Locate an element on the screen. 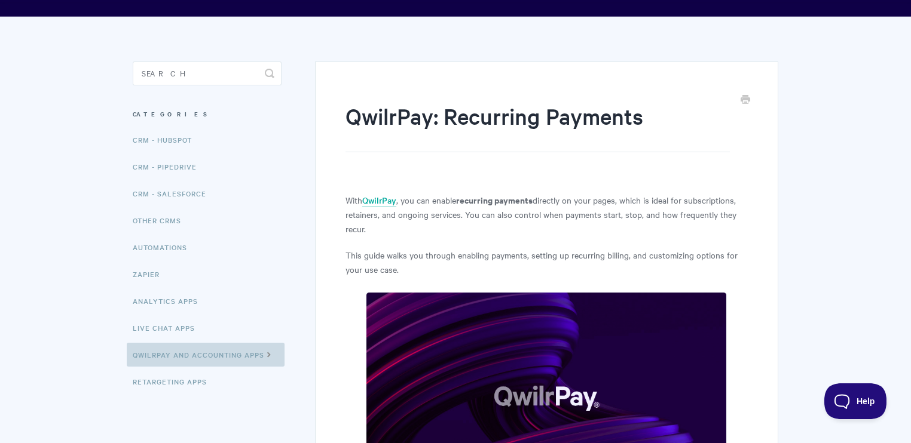  strong: recurring payments is located at coordinates (494, 200).